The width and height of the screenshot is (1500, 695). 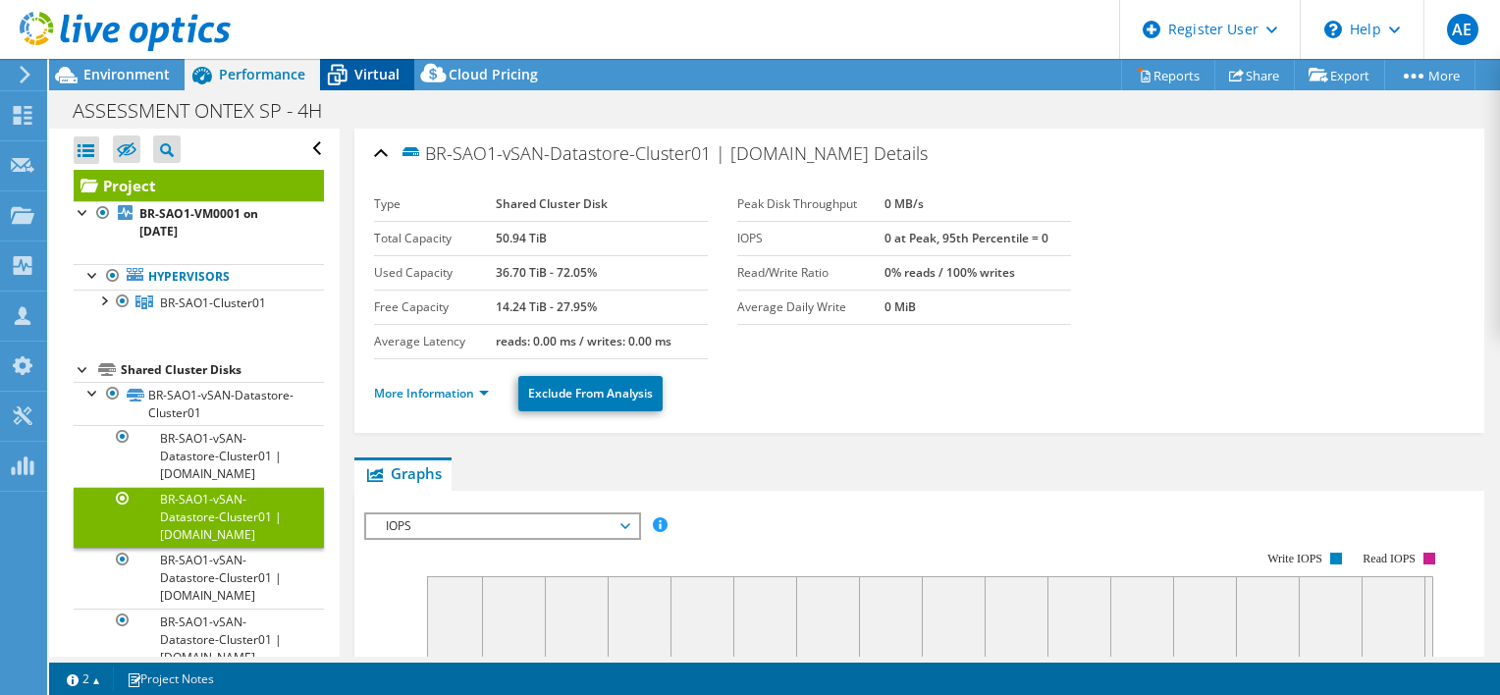 What do you see at coordinates (213, 302) in the screenshot?
I see `span: BR-SAO1-Cluster01` at bounding box center [213, 302].